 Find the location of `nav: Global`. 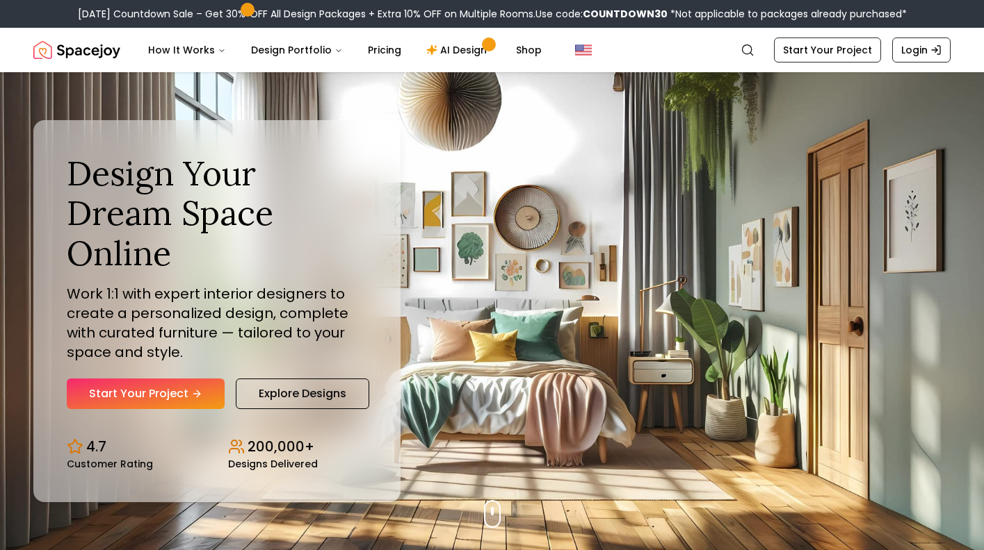

nav: Global is located at coordinates (491, 50).